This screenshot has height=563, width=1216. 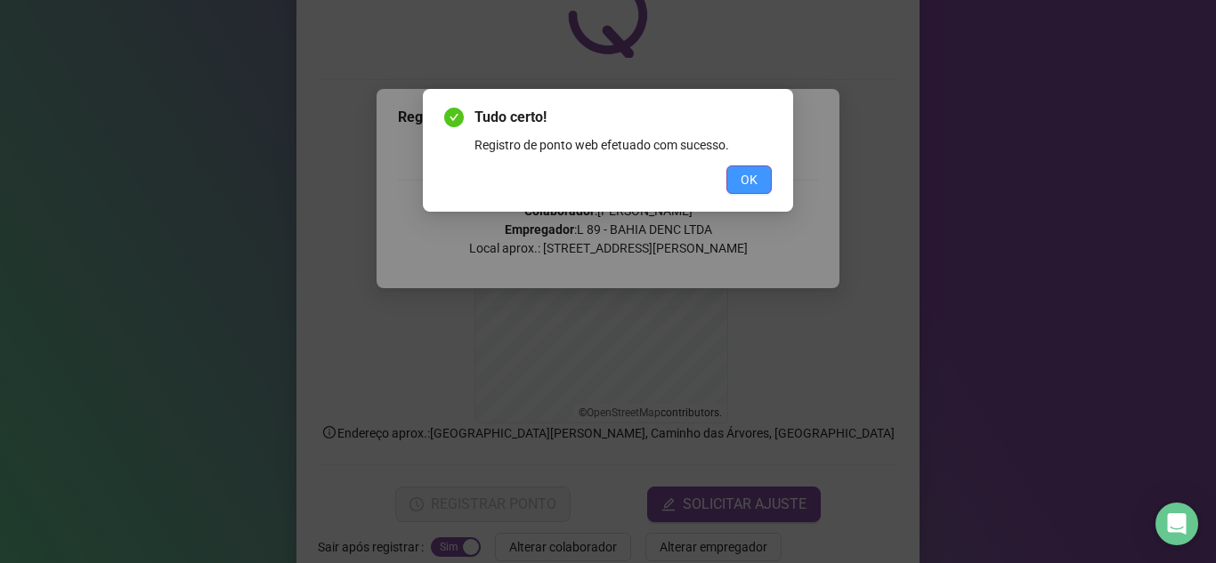 I want to click on span: check-circle, so click(x=454, y=118).